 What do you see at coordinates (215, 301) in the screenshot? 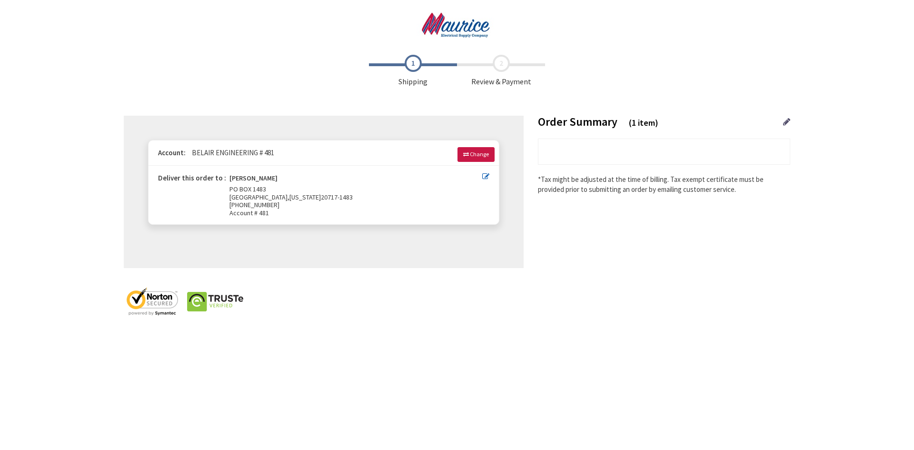
I see `img: truste-seal.png` at bounding box center [215, 301].